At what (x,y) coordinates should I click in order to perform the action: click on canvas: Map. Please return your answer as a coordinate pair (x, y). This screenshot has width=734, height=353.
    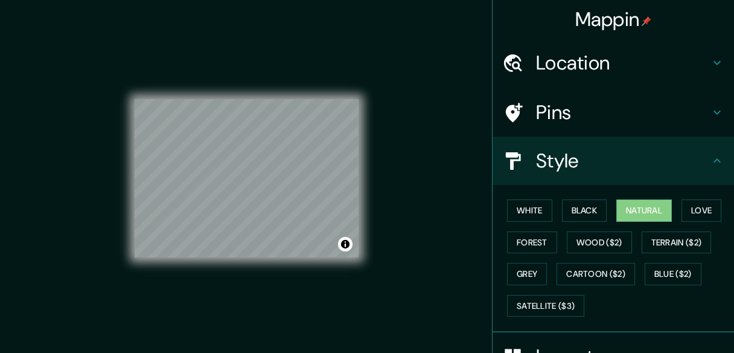
    Looking at the image, I should click on (246, 178).